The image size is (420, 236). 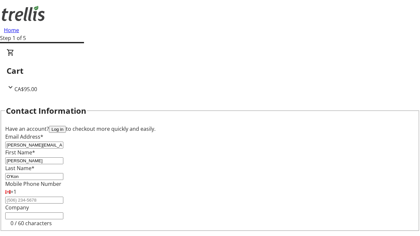 What do you see at coordinates (57, 129) in the screenshot?
I see `button: Log in` at bounding box center [57, 129].